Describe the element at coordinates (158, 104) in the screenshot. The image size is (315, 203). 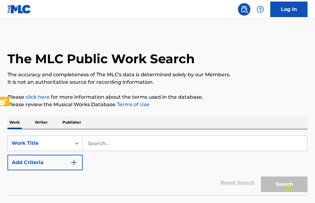
I see `p: Please review the Musical Works Database` at that location.